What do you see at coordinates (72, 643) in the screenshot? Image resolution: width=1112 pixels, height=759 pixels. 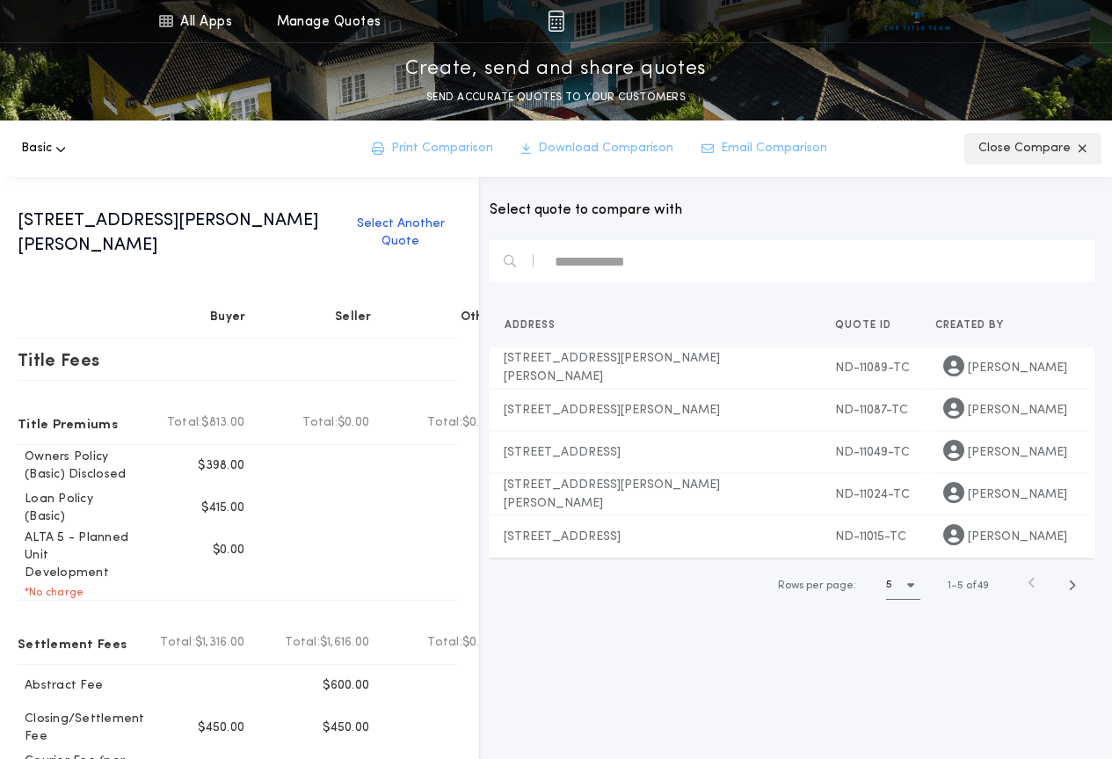 I see `p: Settlement Fees` at bounding box center [72, 643].